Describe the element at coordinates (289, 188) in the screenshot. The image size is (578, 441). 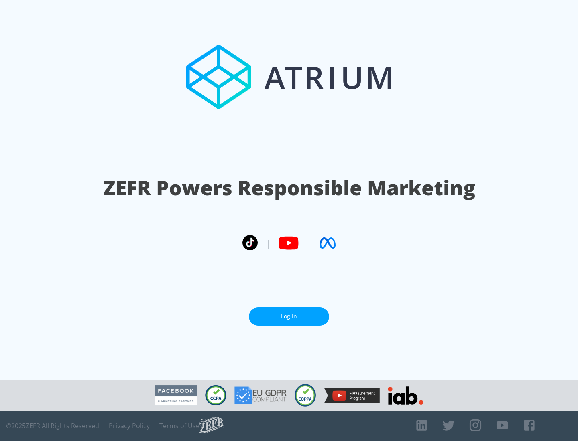
I see `h1: ZEFR Powers Responsible Marketing` at that location.